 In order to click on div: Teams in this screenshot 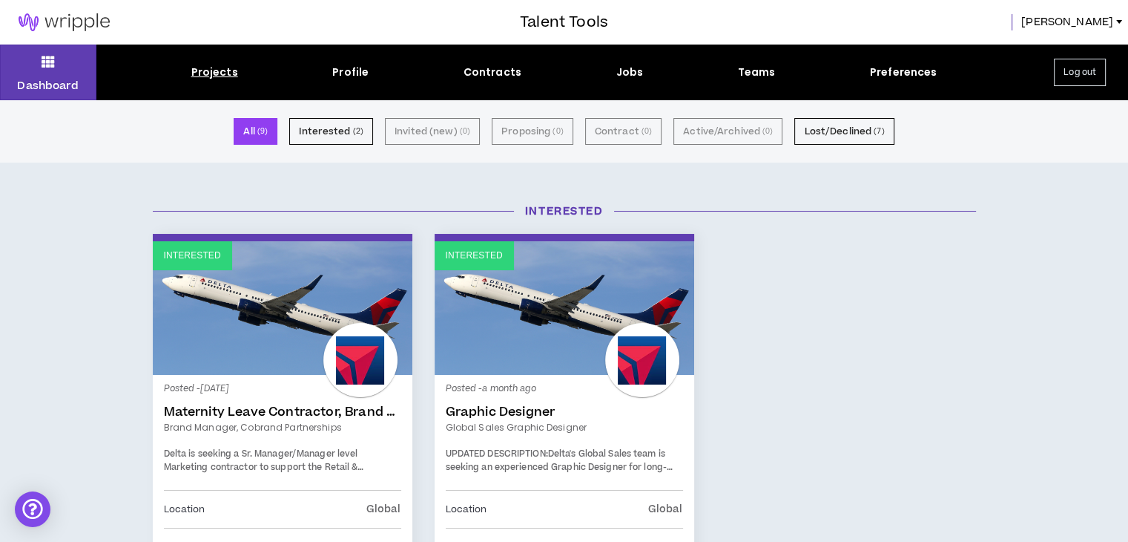, I will do `click(757, 72)`.